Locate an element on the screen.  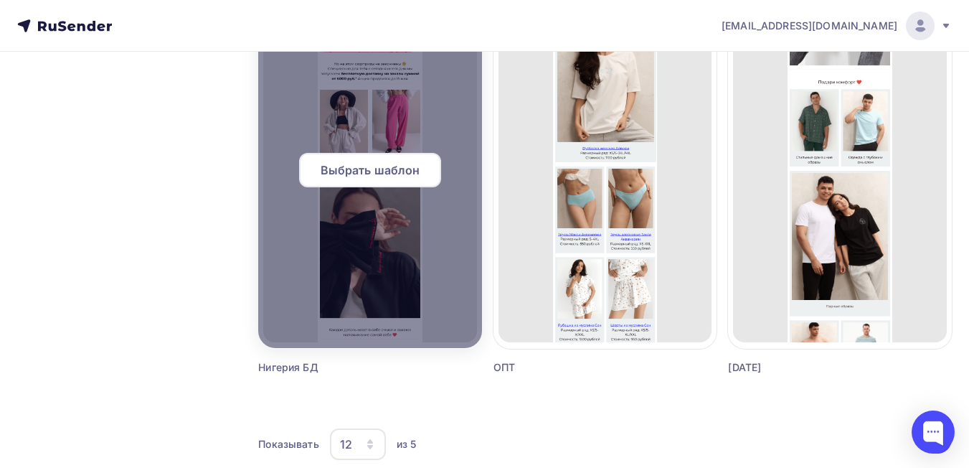
div: из 5 is located at coordinates (407, 444).